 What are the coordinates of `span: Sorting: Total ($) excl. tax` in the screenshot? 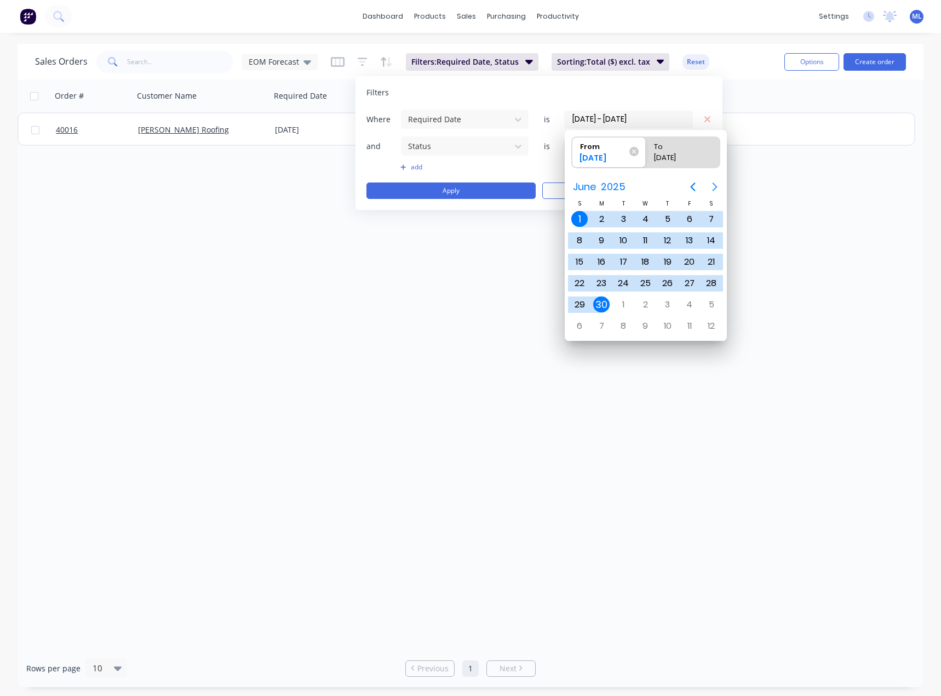 It's located at (604, 62).